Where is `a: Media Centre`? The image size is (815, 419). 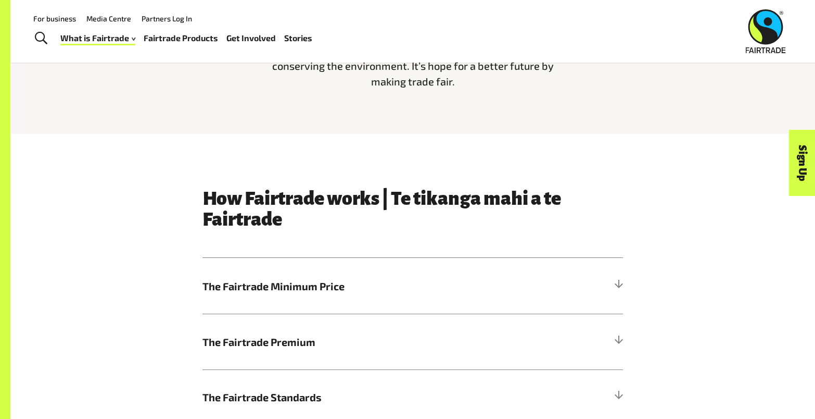
a: Media Centre is located at coordinates (109, 18).